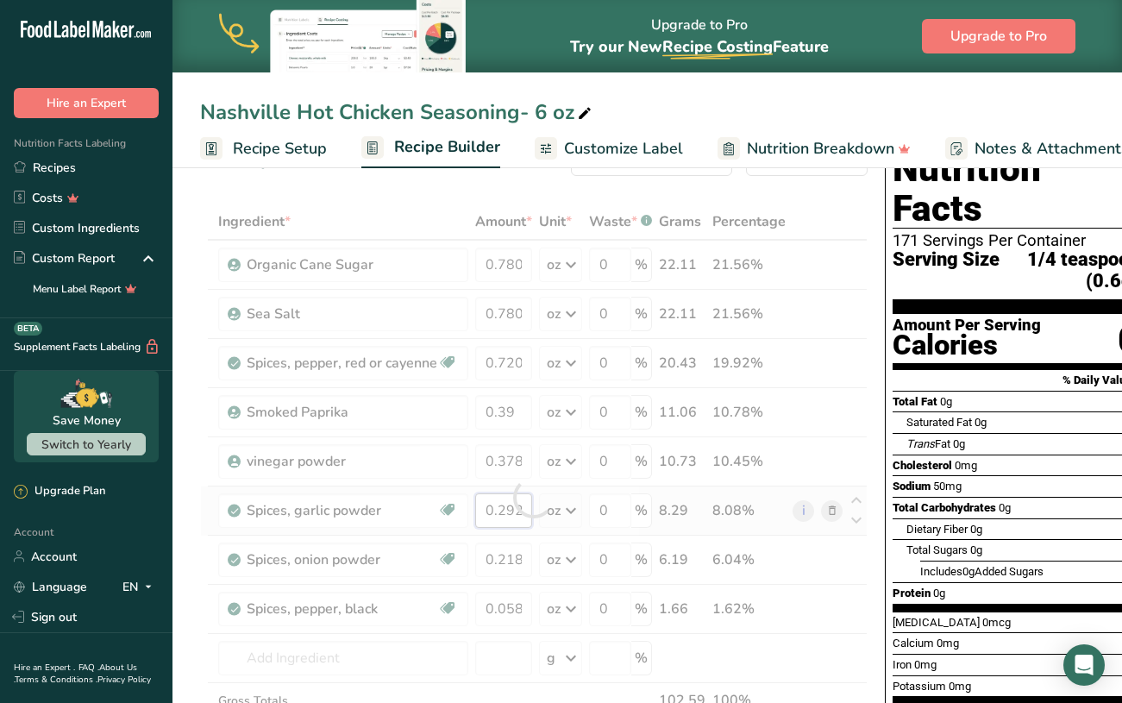 The image size is (1122, 703). What do you see at coordinates (50, 586) in the screenshot?
I see `a: Language` at bounding box center [50, 586].